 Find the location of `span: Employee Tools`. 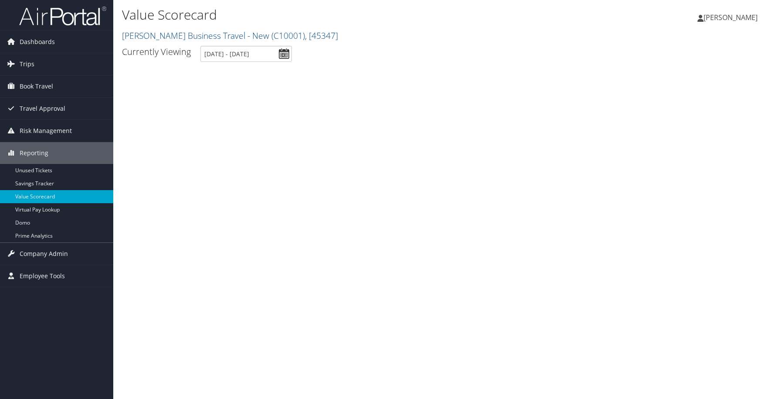

span: Employee Tools is located at coordinates (42, 276).